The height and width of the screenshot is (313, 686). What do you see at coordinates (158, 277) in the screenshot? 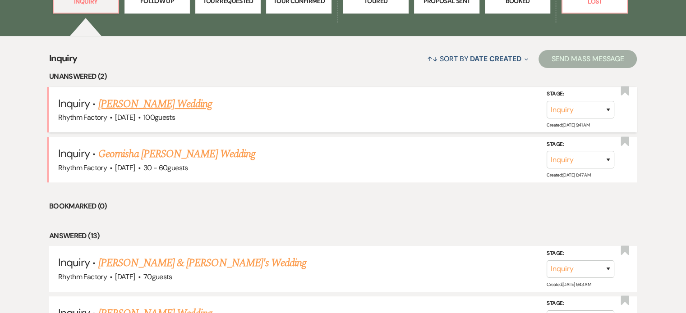
I see `span: 70 guests` at bounding box center [158, 277].